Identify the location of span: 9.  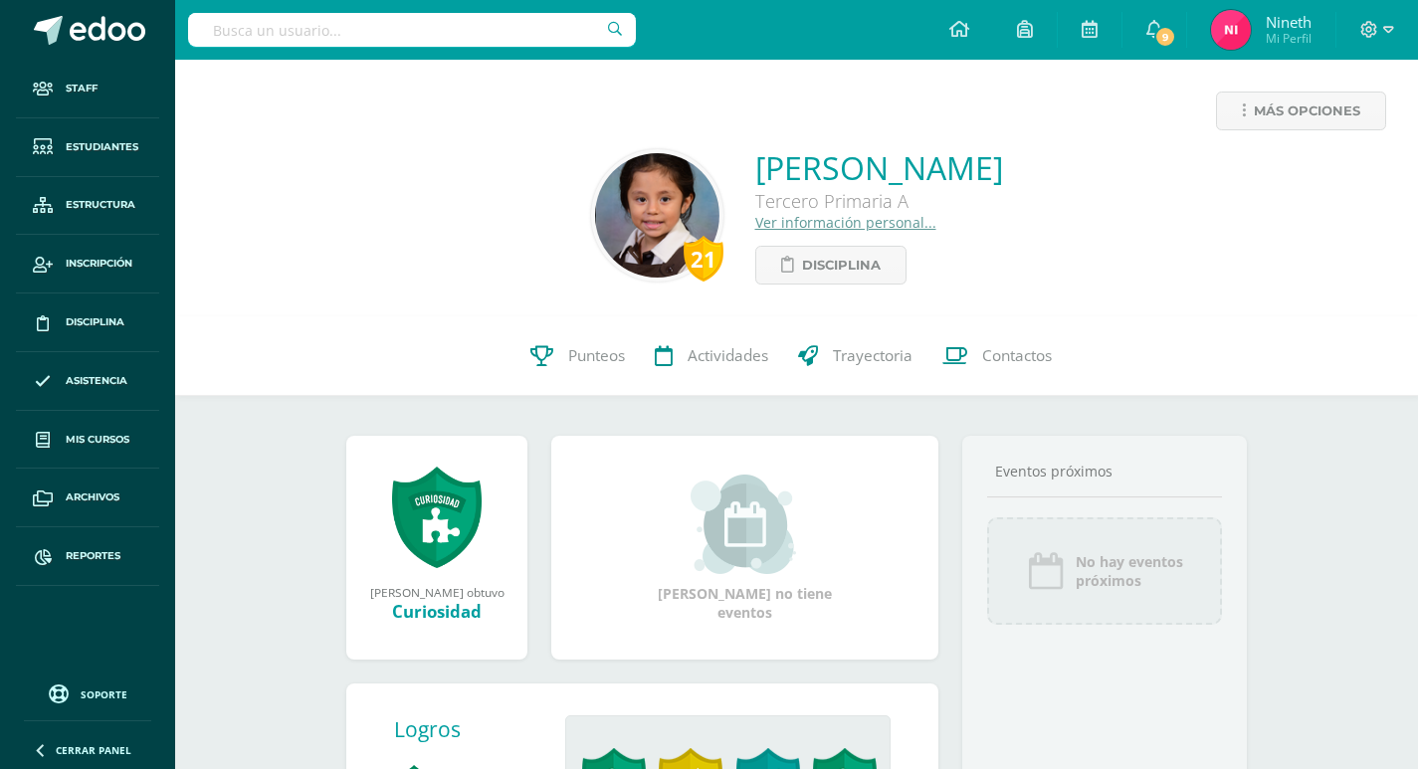
(1165, 37).